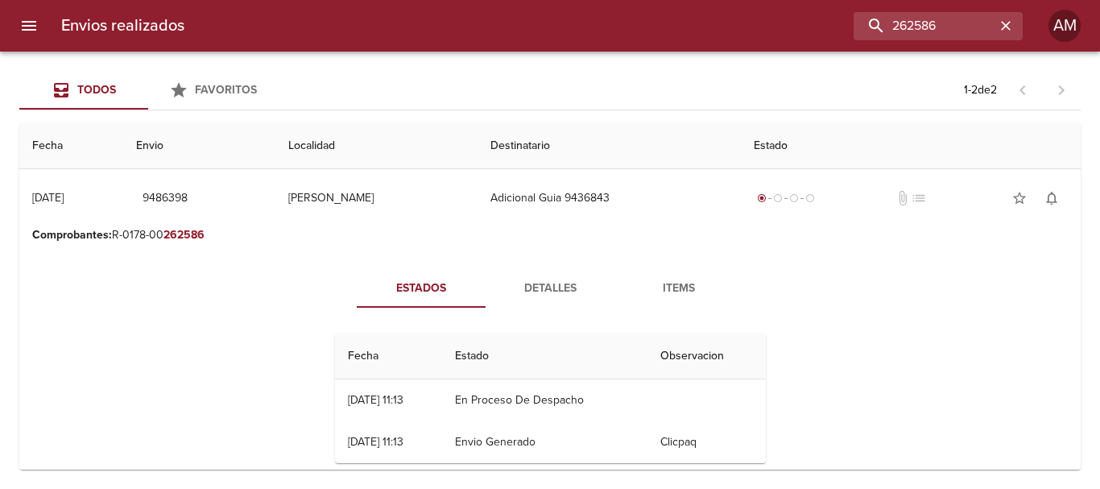  Describe the element at coordinates (762, 198) in the screenshot. I see `span: radio_button_checked` at that location.